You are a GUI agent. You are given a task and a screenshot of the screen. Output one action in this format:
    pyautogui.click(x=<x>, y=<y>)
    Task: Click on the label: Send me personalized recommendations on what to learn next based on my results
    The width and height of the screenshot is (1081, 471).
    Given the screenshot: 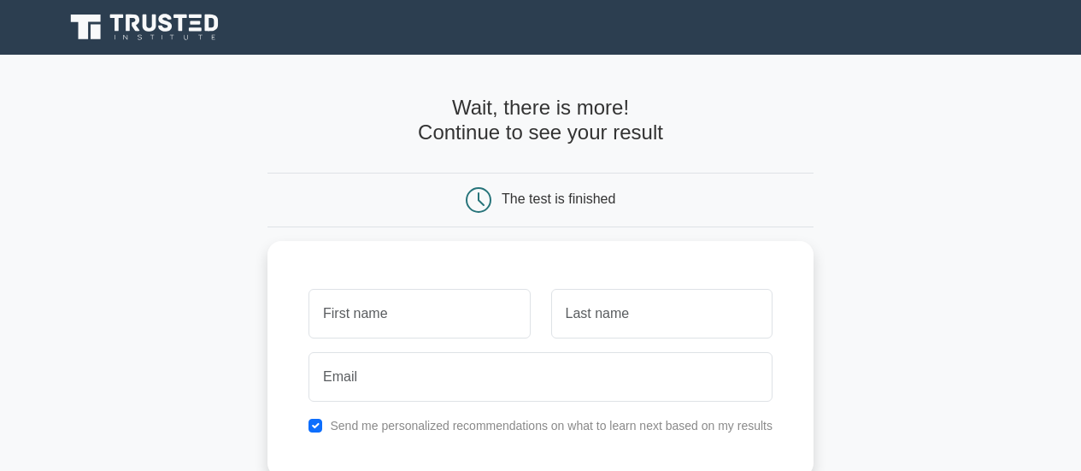 What is the action you would take?
    pyautogui.click(x=551, y=425)
    